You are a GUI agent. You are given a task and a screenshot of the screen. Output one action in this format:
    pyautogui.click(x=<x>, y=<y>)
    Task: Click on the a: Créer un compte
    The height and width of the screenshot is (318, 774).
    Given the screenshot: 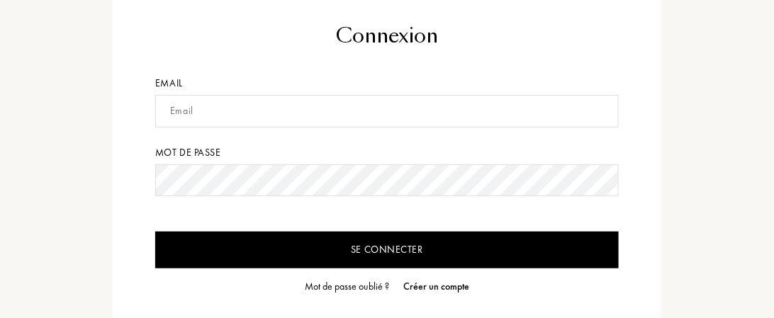 What is the action you would take?
    pyautogui.click(x=433, y=287)
    